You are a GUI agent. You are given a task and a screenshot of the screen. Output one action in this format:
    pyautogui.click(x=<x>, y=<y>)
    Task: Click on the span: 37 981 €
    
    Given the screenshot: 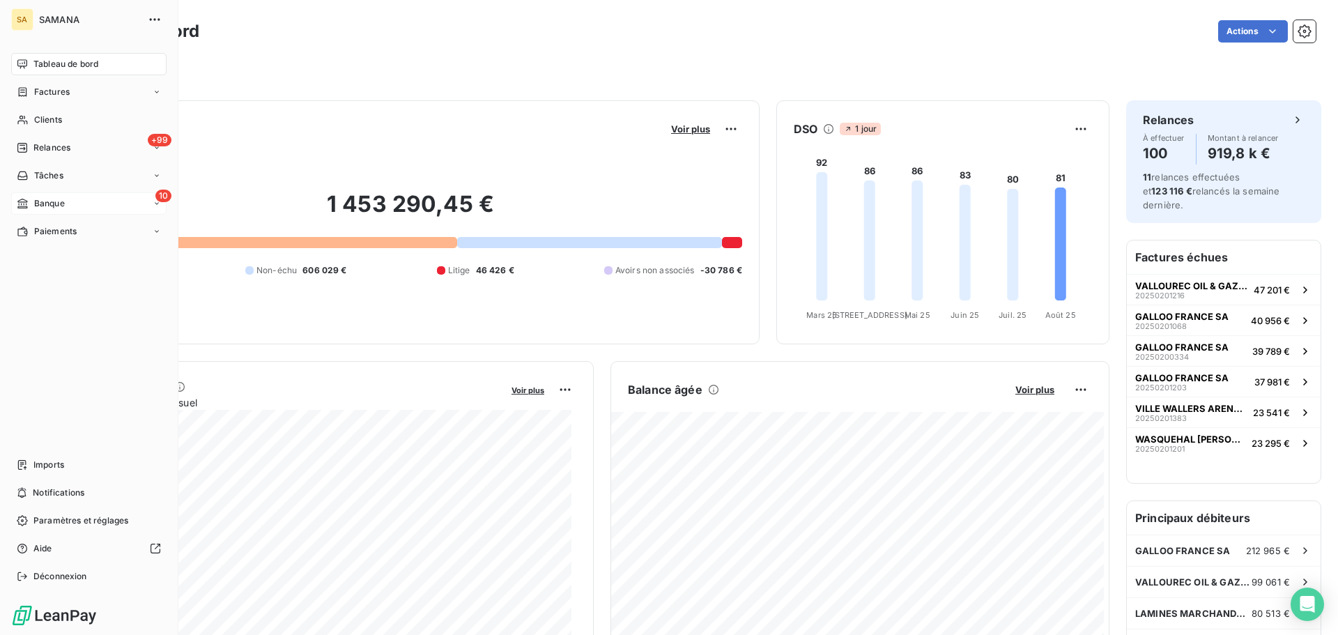 What is the action you would take?
    pyautogui.click(x=1272, y=382)
    